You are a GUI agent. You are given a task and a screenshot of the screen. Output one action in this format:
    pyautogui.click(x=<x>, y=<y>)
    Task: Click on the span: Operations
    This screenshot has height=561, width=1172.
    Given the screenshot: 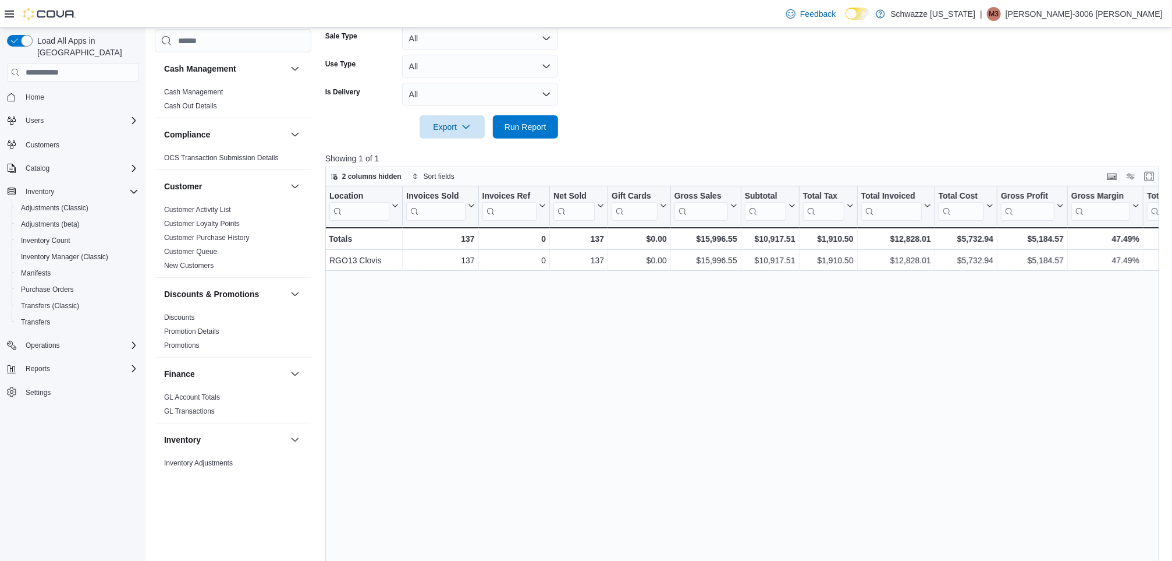 What is the action you would take?
    pyautogui.click(x=42, y=345)
    